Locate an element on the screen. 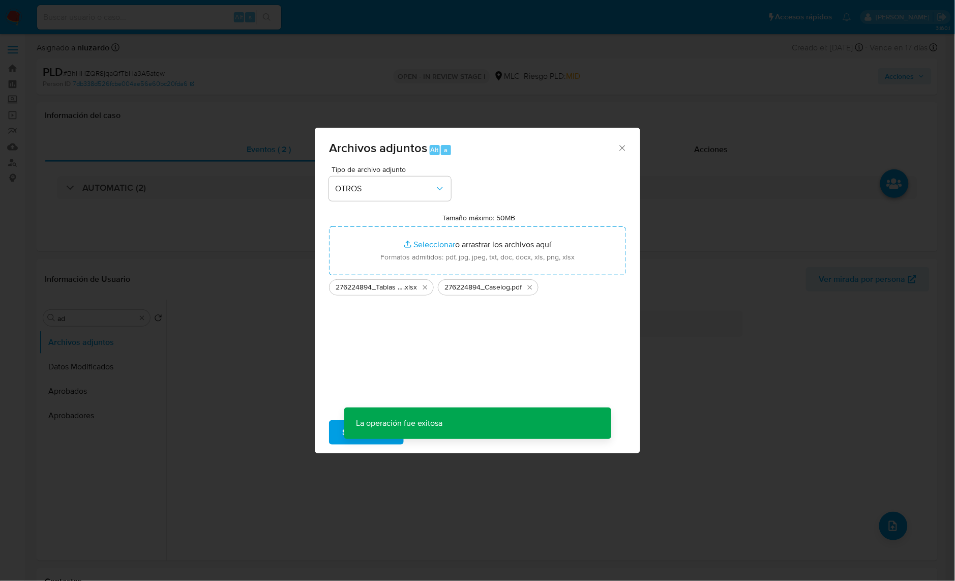 The height and width of the screenshot is (581, 955). span: Archivos adjuntos is located at coordinates (378, 147).